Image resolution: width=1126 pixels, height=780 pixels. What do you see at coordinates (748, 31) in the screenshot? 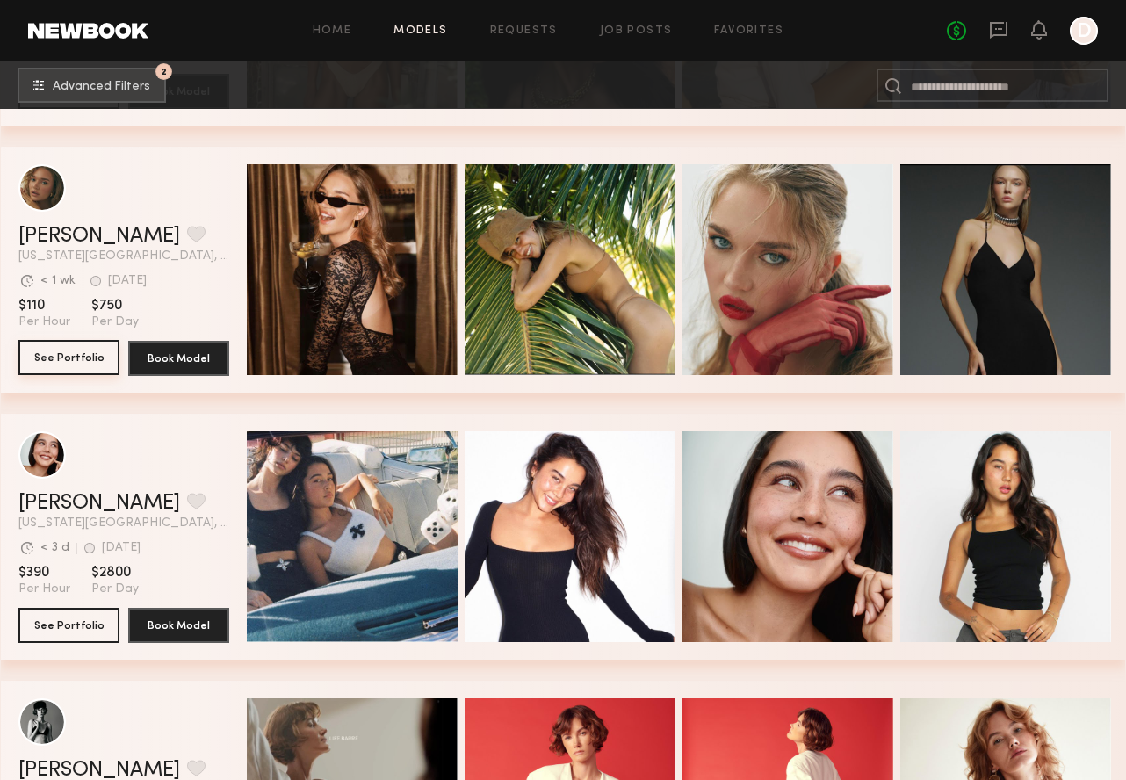
I see `a: Favorites` at bounding box center [748, 31].